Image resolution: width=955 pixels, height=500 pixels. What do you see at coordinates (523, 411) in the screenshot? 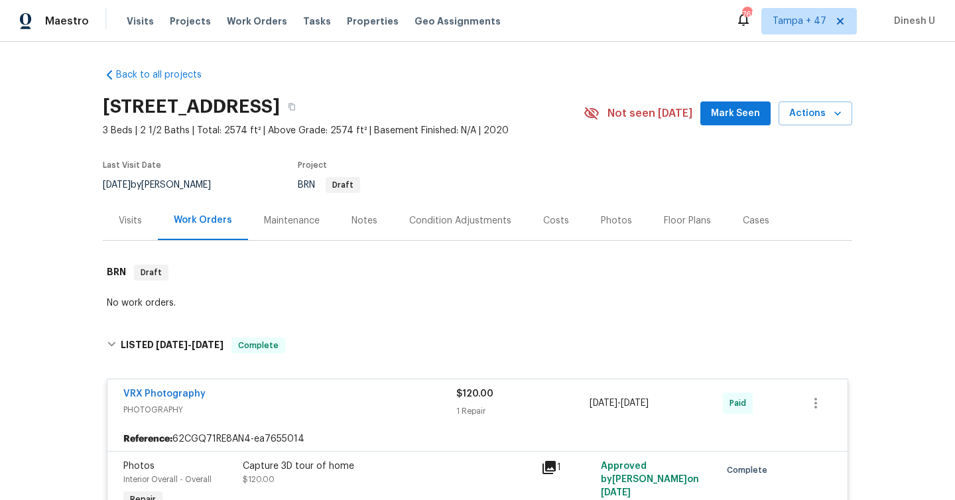
I see `div: 1 Repair` at bounding box center [523, 411].